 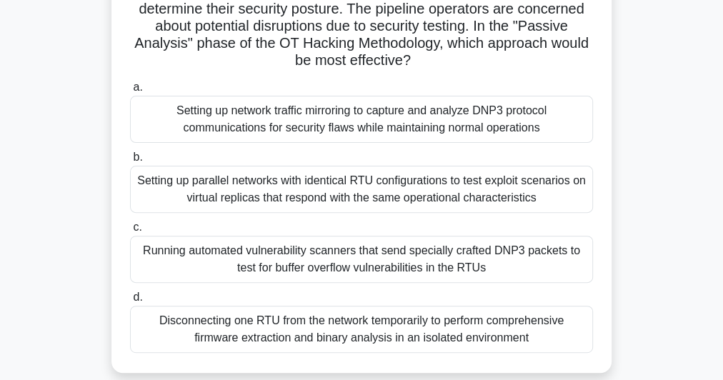 I want to click on span: c., so click(x=137, y=226).